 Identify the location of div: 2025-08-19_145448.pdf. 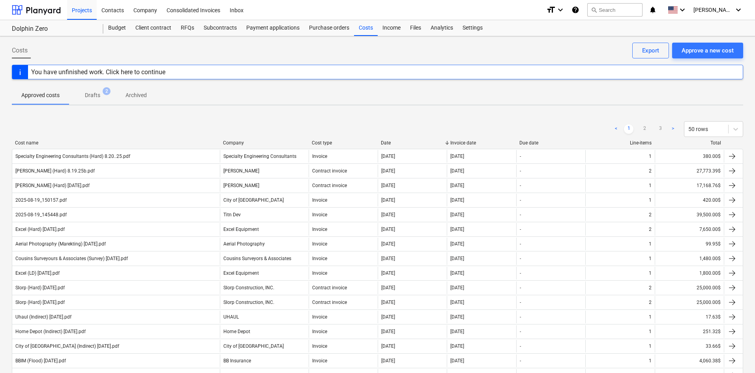
(41, 215).